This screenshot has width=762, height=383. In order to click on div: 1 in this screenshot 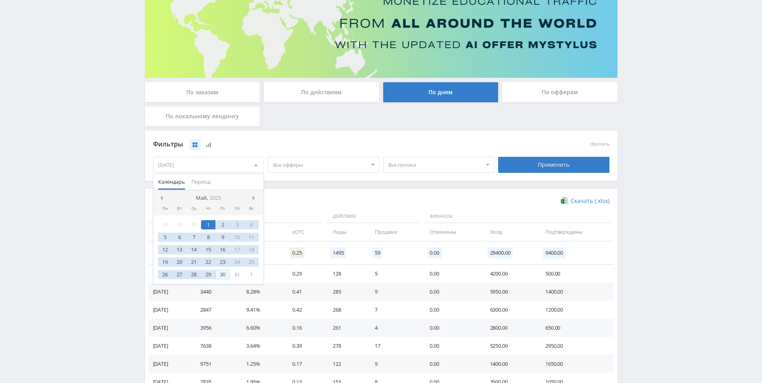, I will do `click(208, 224)`.